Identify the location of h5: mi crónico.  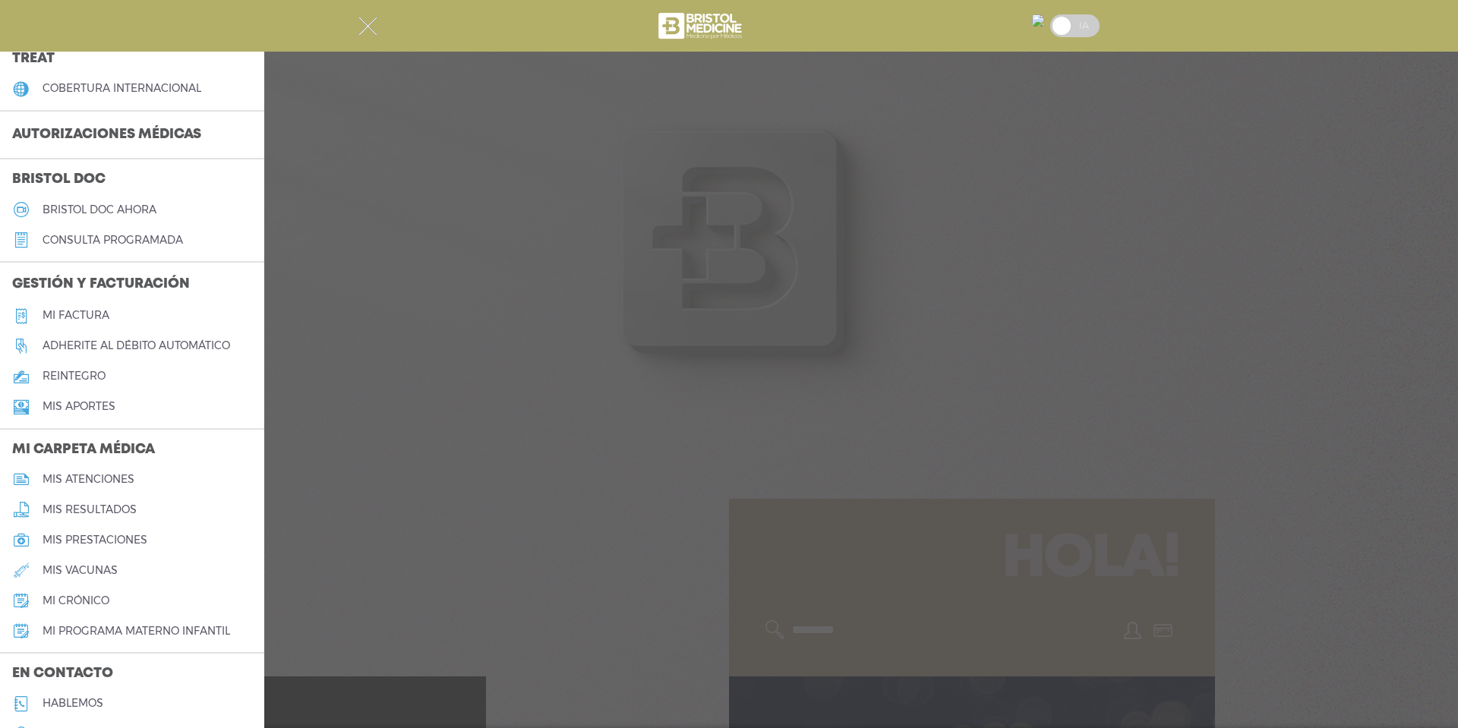
(76, 601).